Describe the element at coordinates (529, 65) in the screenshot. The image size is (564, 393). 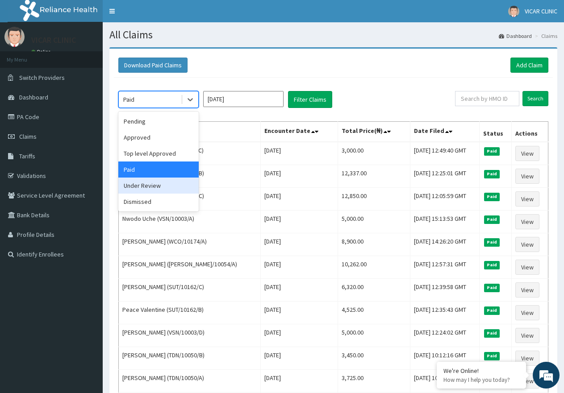
I see `a: Add Claim` at that location.